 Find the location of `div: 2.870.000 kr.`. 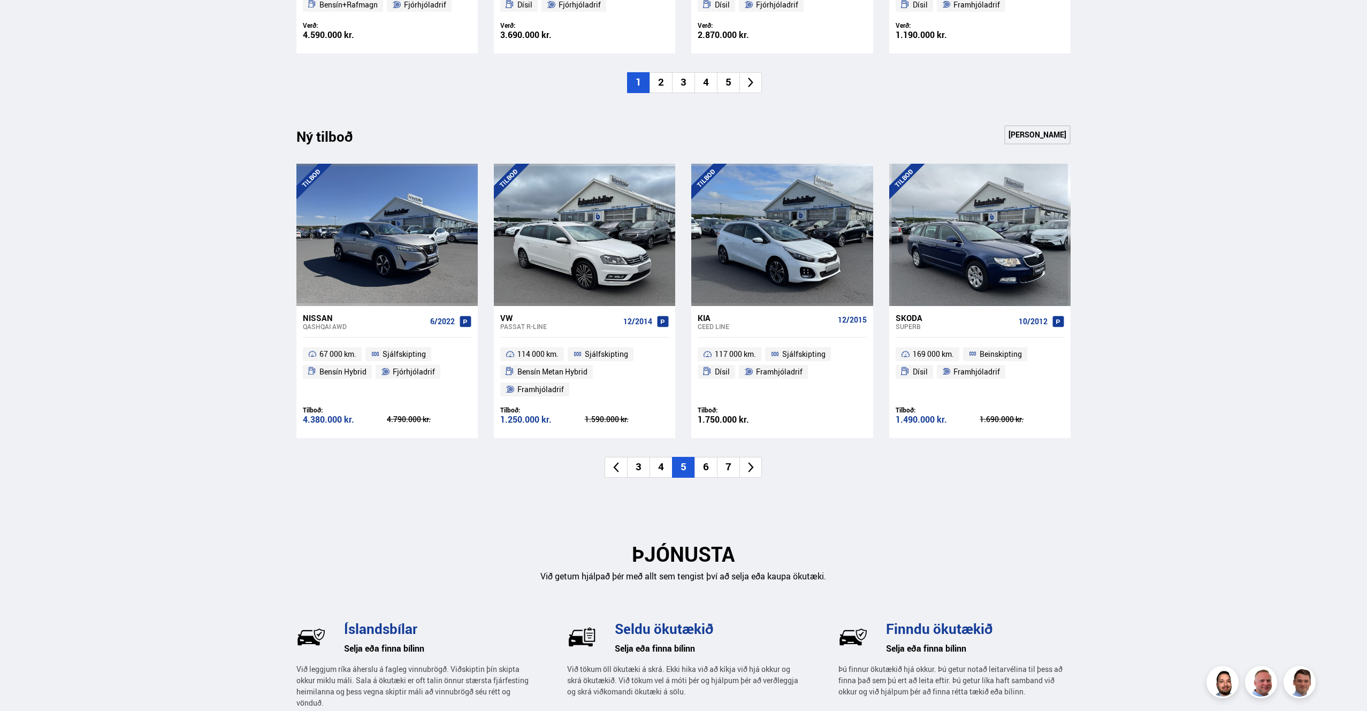

div: 2.870.000 kr. is located at coordinates (740, 35).